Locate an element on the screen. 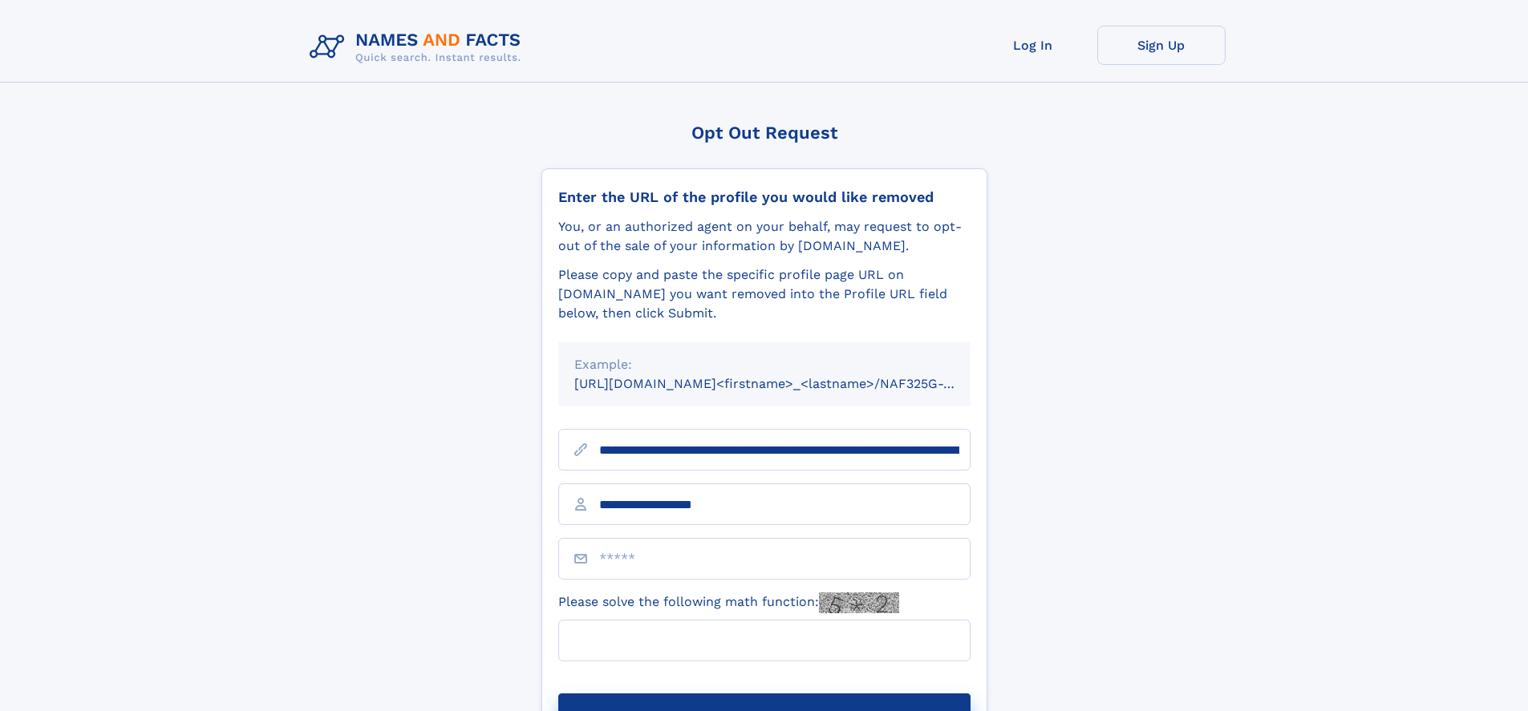  div: Example: is located at coordinates (764, 365).